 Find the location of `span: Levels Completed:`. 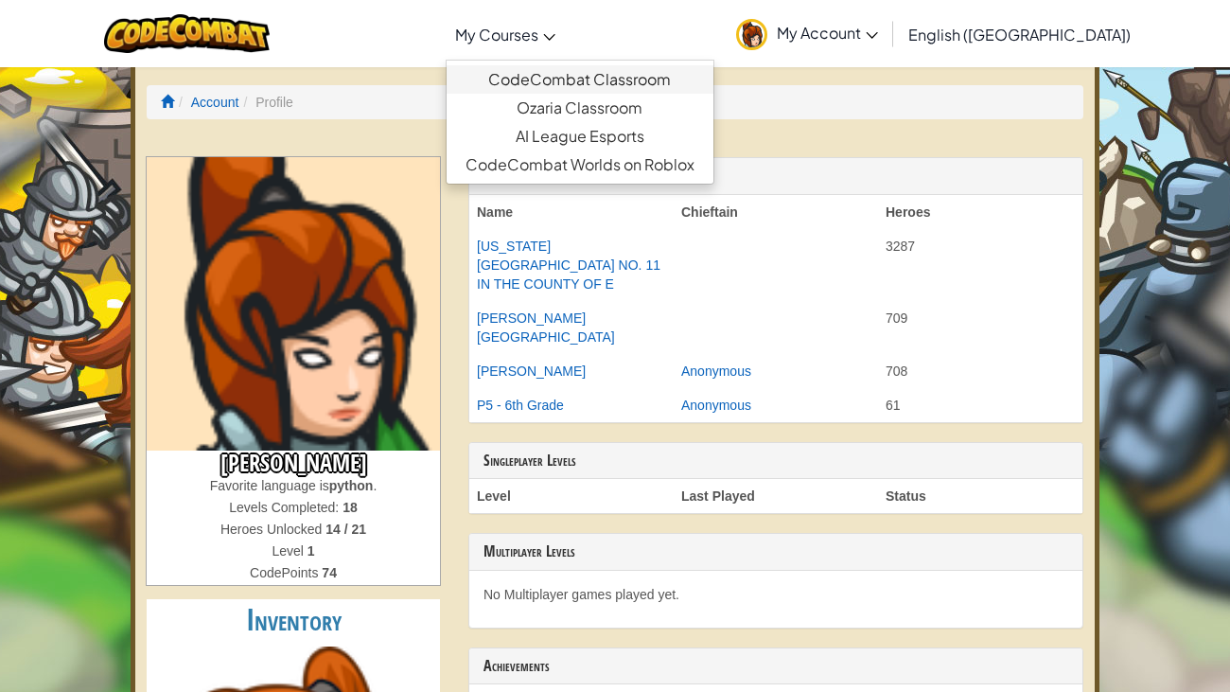

span: Levels Completed: is located at coordinates (286, 507).